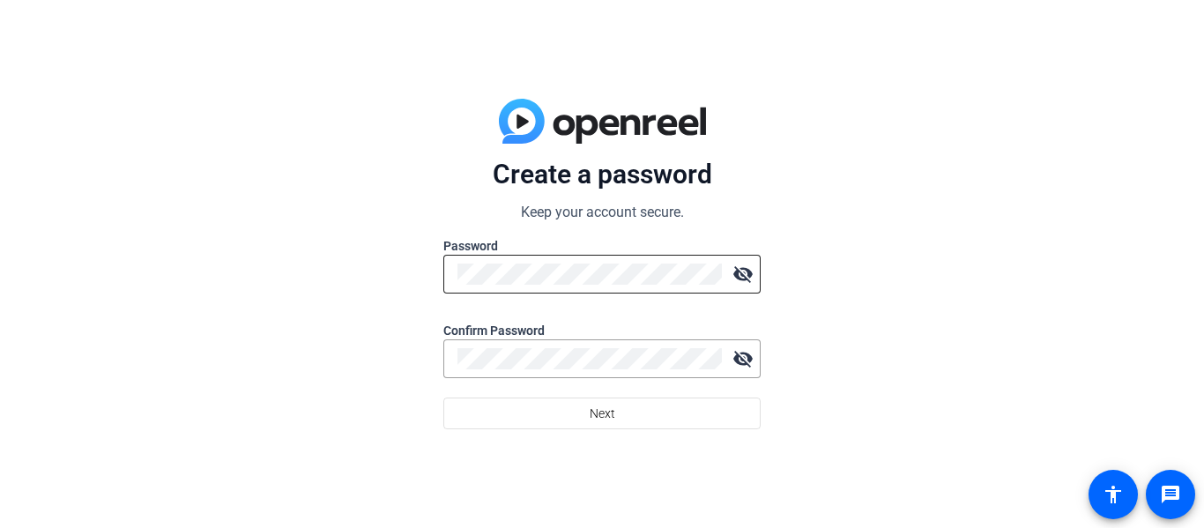 This screenshot has width=1204, height=528. What do you see at coordinates (602, 331) in the screenshot?
I see `label: Confirm Password` at bounding box center [602, 331].